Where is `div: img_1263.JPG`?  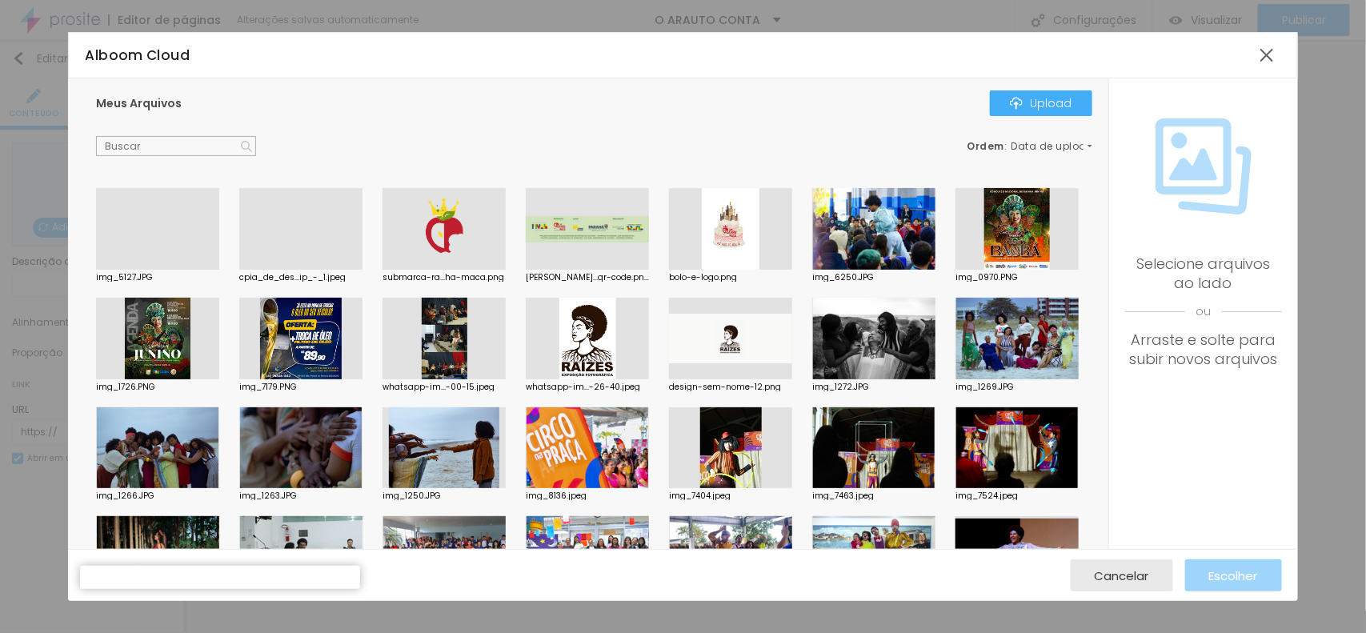
div: img_1263.JPG is located at coordinates (301, 496).